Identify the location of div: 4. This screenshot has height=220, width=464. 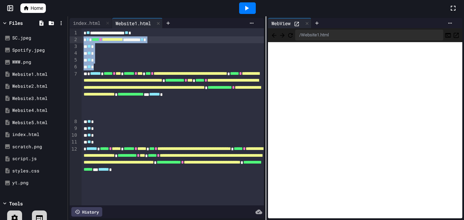
(74, 53).